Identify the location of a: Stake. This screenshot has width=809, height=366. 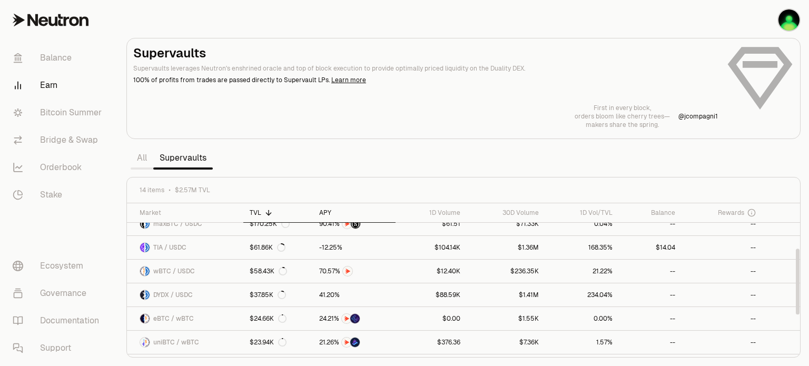
(59, 195).